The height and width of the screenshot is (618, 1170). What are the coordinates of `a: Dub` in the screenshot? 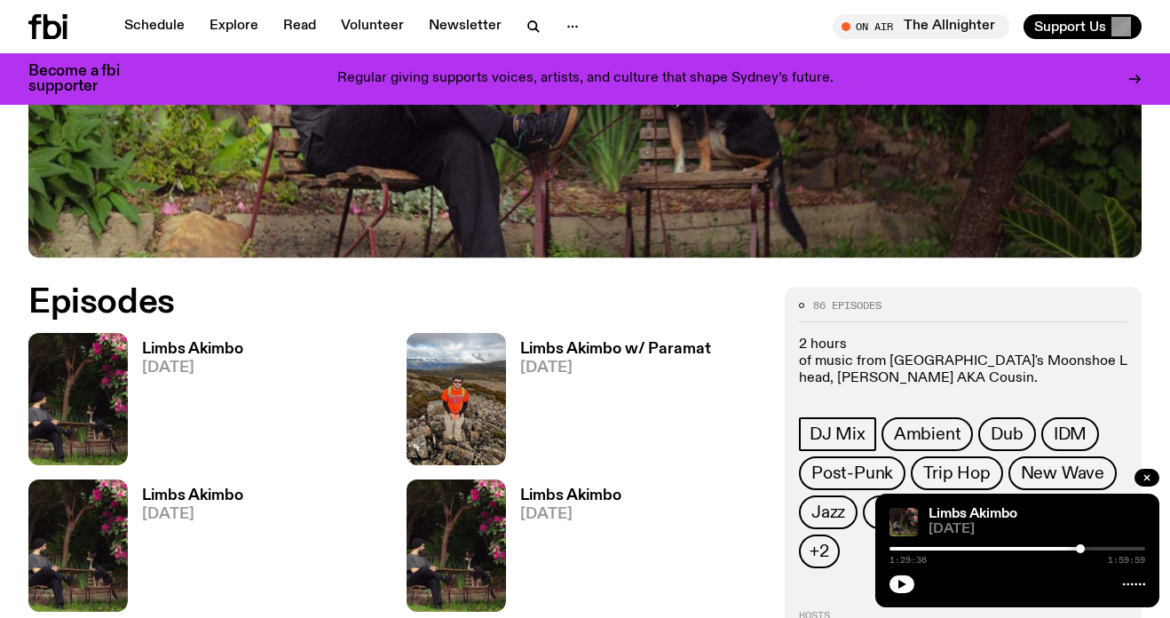 It's located at (1007, 434).